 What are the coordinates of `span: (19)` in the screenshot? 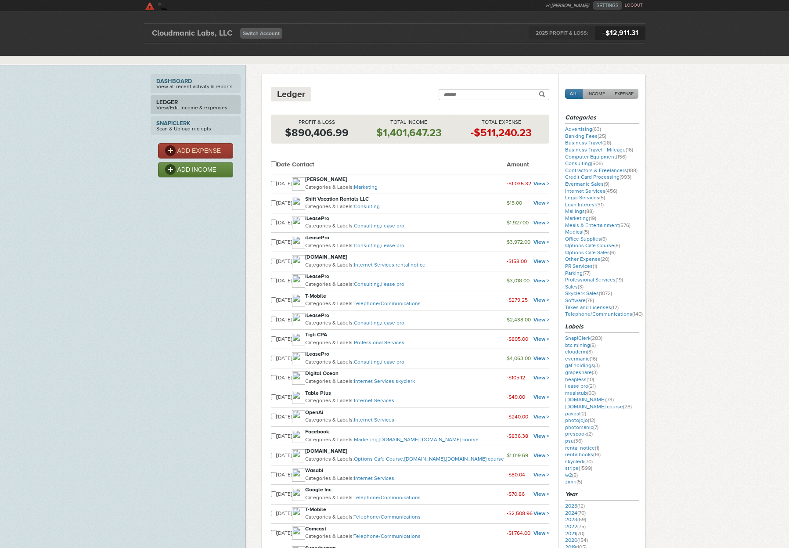 It's located at (592, 218).